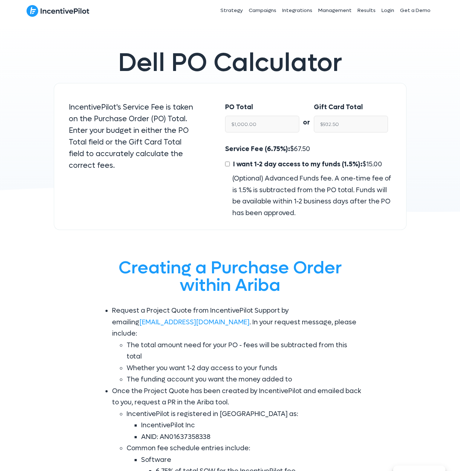 The width and height of the screenshot is (460, 471). Describe the element at coordinates (58, 11) in the screenshot. I see `img: IncentivePilot` at that location.